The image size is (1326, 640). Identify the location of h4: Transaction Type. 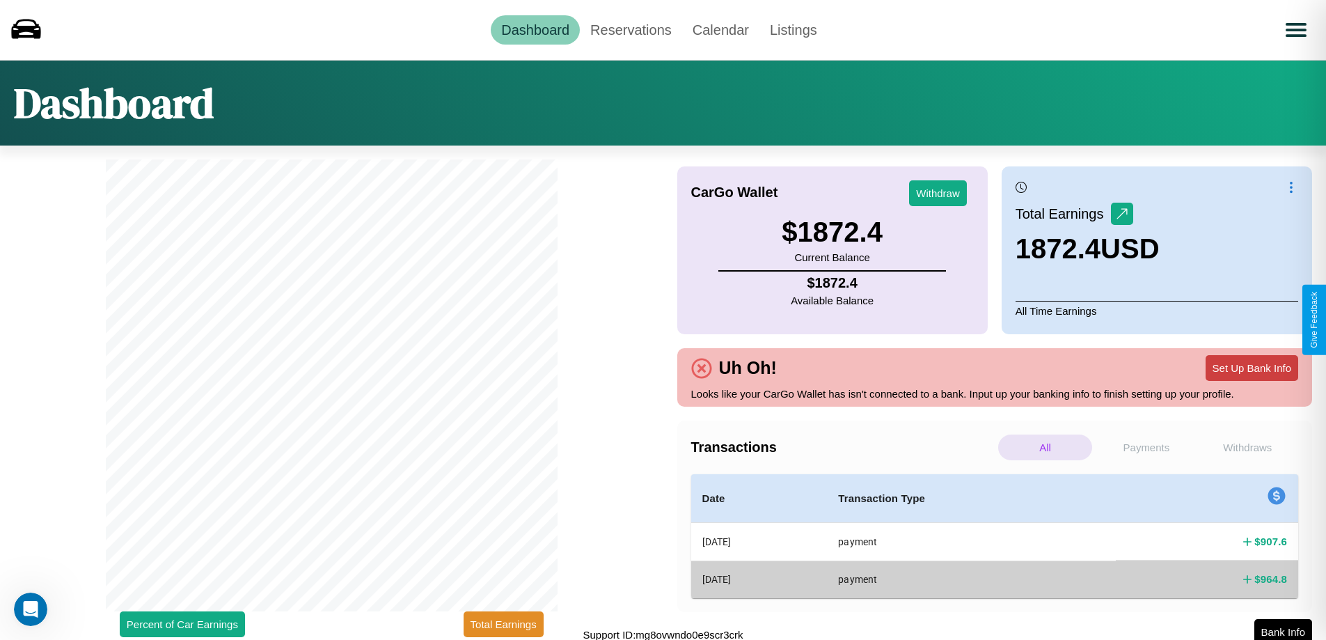
(971, 498).